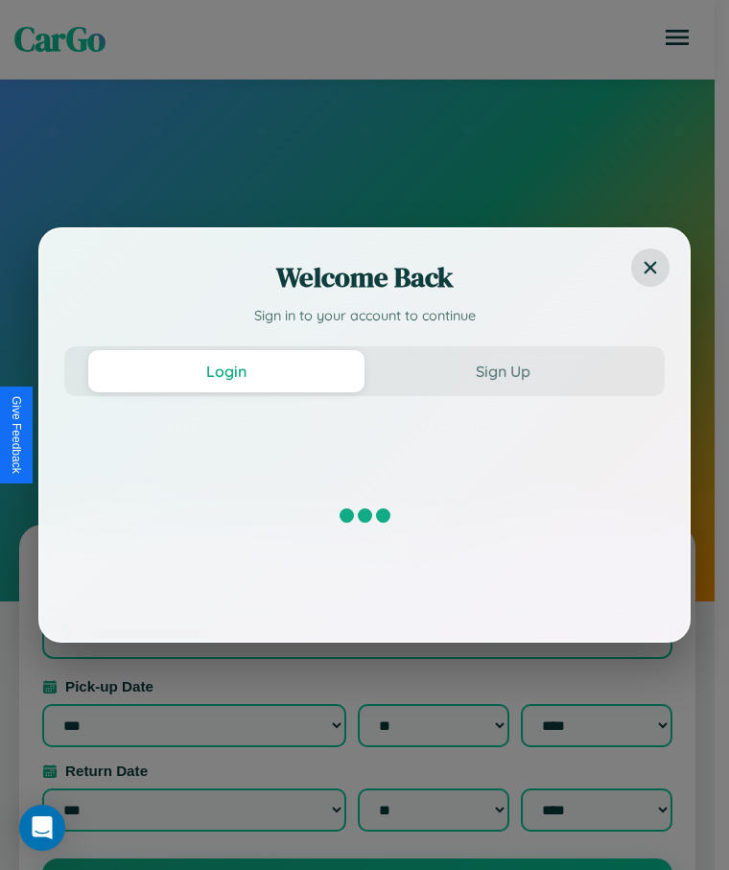 The height and width of the screenshot is (870, 729). I want to click on div: Give Feedback, so click(16, 435).